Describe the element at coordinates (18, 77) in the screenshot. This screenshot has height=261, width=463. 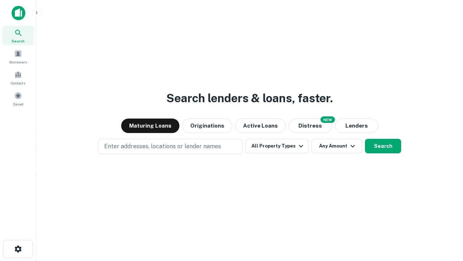
I see `div: Contacts` at that location.